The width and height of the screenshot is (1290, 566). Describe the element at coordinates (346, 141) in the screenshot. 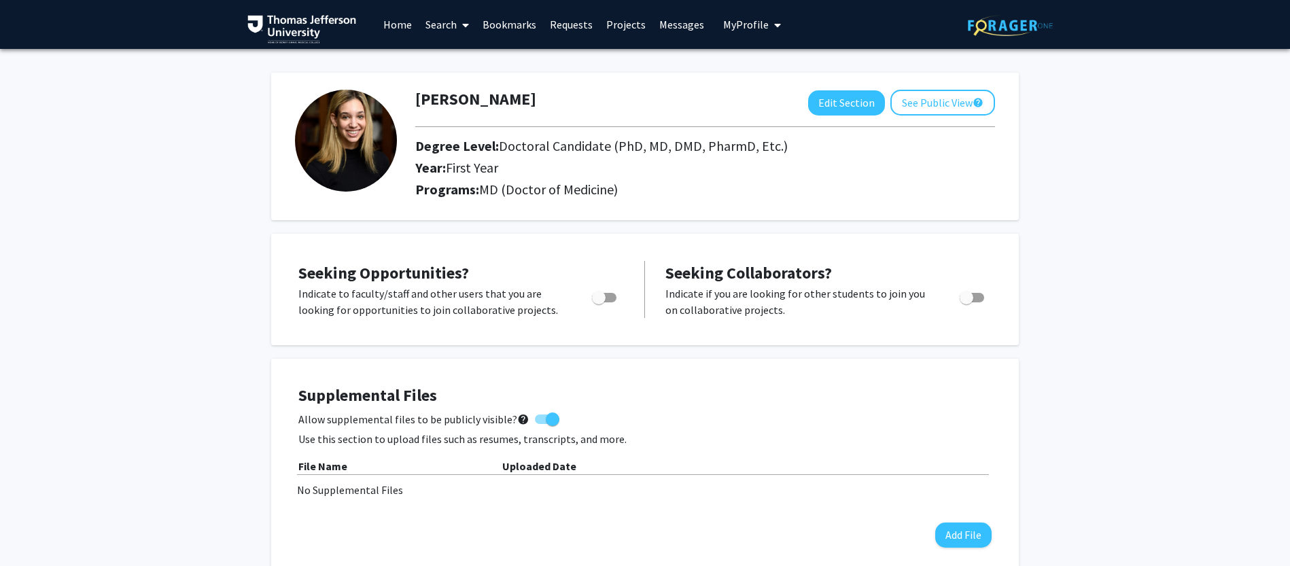

I see `img: Profile Picture` at that location.